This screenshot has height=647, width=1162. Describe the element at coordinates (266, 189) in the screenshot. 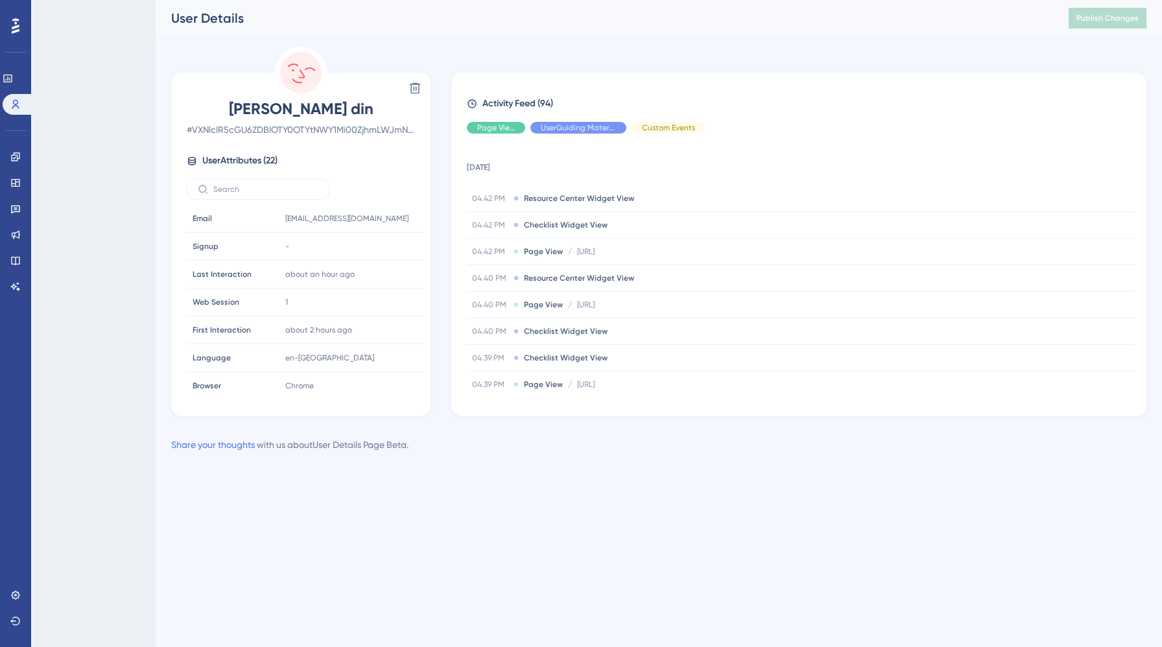

I see `input: Search` at that location.